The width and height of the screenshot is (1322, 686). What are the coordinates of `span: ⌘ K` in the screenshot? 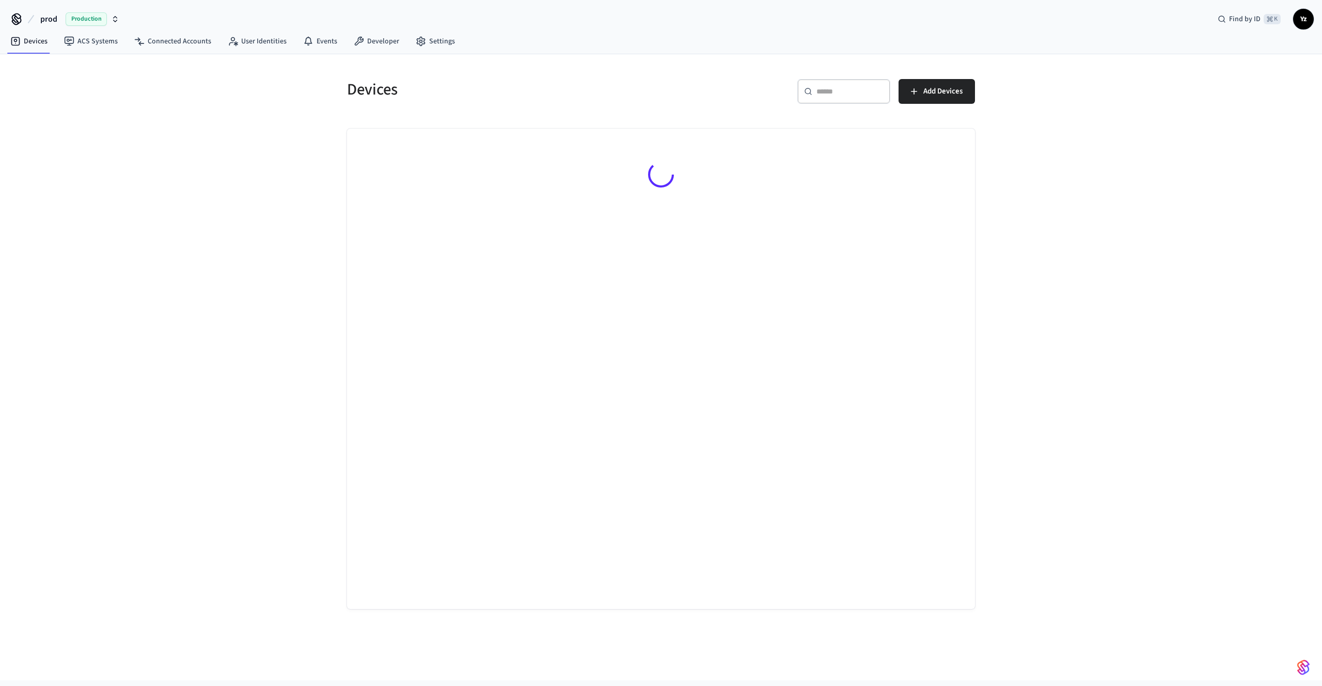 It's located at (1272, 19).